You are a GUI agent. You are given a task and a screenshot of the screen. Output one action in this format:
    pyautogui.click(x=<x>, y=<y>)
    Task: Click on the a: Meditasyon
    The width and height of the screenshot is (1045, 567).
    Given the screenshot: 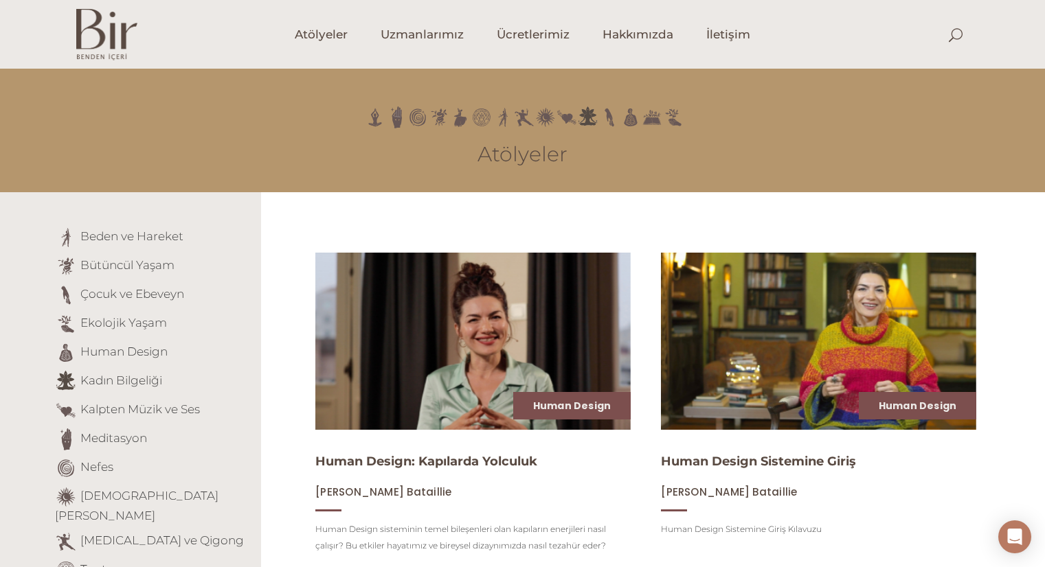 What is the action you would take?
    pyautogui.click(x=113, y=438)
    